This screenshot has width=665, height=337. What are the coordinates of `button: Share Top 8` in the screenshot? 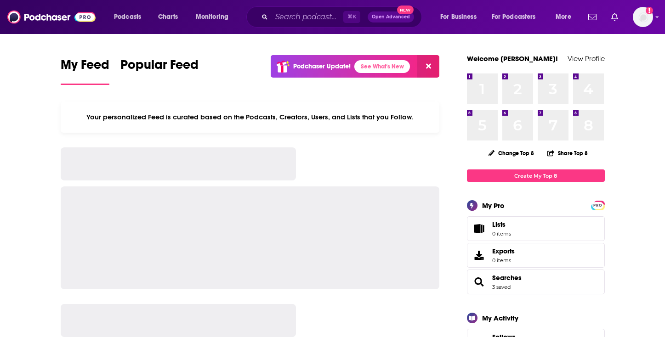 It's located at (568, 153).